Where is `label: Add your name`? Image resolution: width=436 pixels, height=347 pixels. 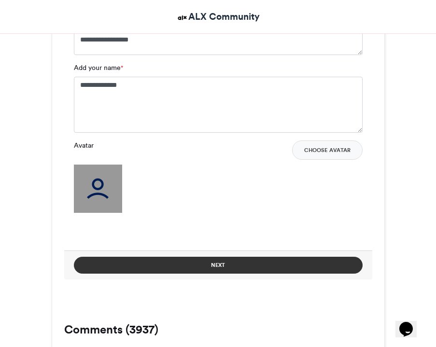
label: Add your name is located at coordinates (99, 68).